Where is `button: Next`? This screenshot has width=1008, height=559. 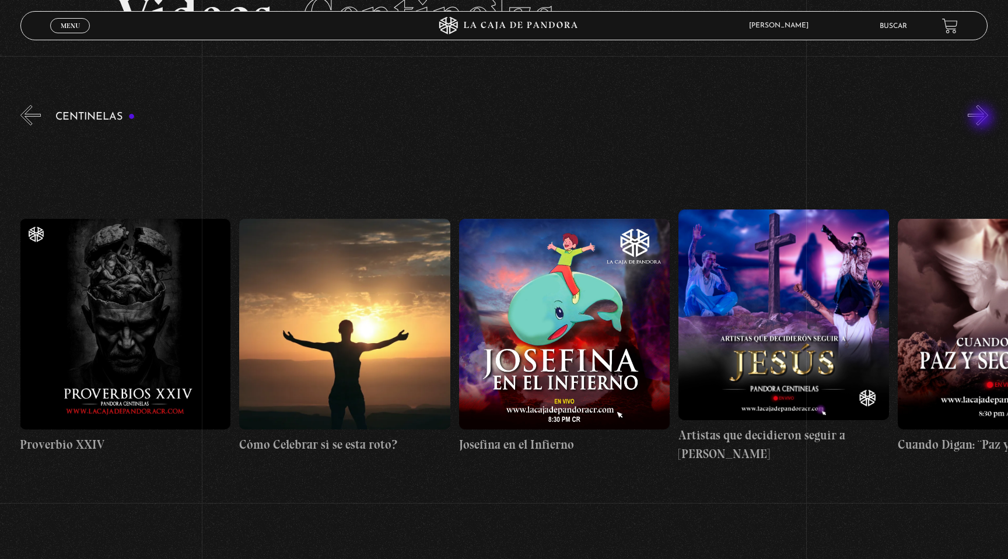
button: Next is located at coordinates (978, 115).